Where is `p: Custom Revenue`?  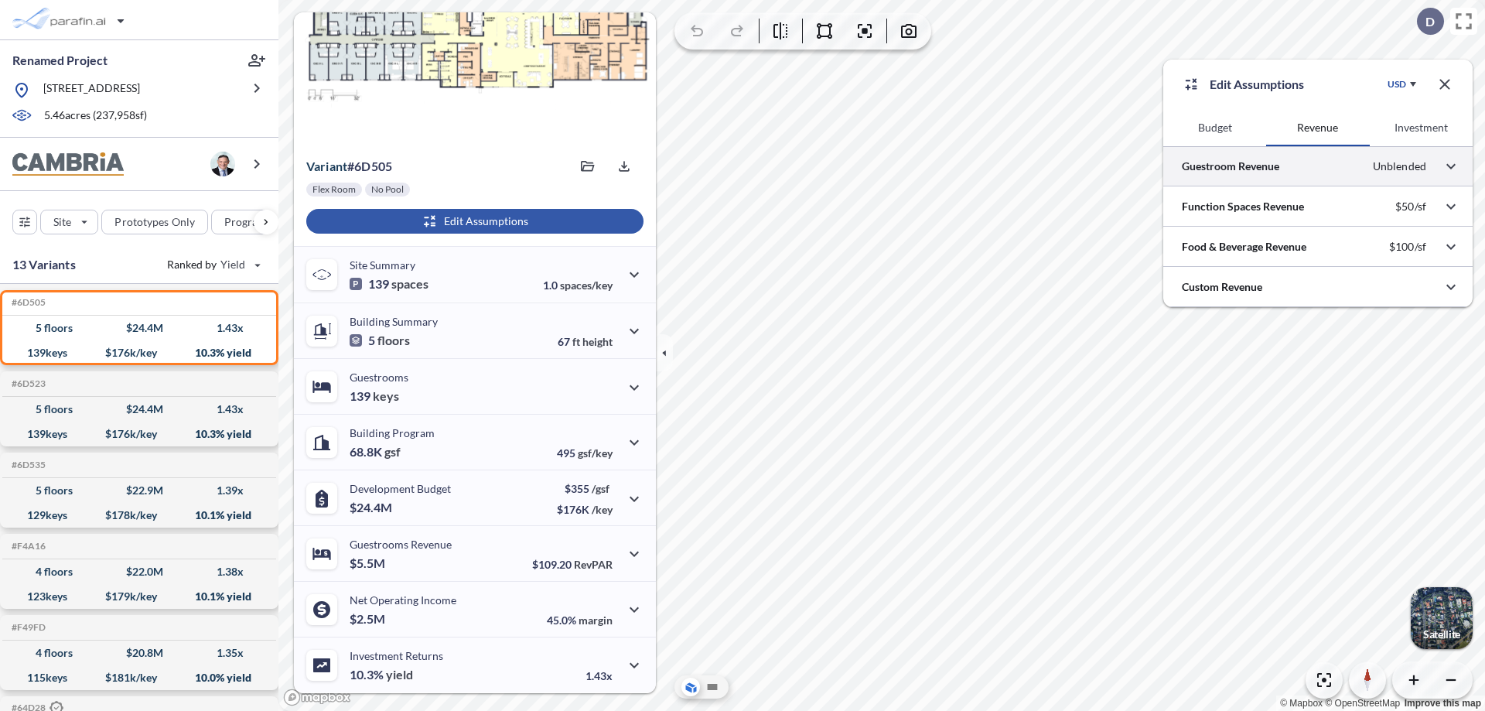
p: Custom Revenue is located at coordinates (1222, 287).